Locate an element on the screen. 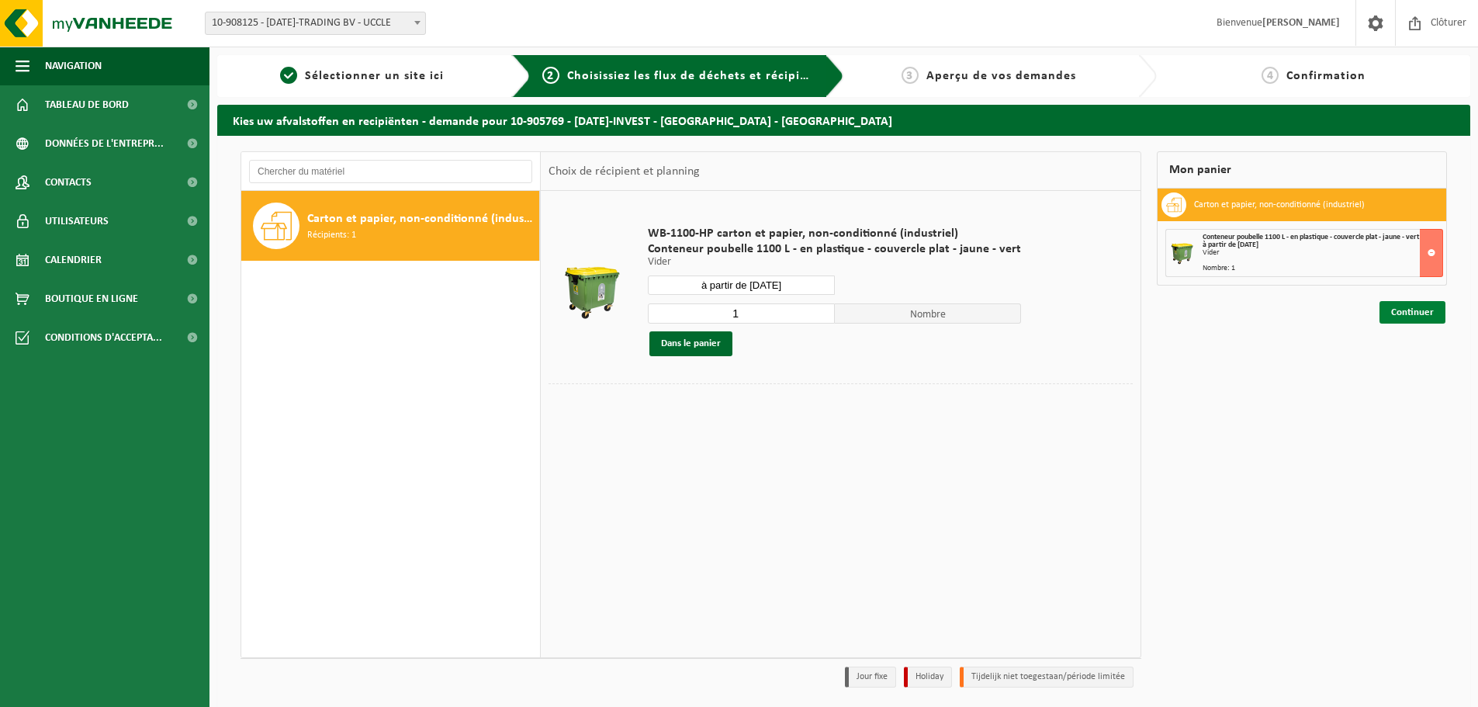  h3: Carton et papier, non-conditionné (industriel) is located at coordinates (1280, 205).